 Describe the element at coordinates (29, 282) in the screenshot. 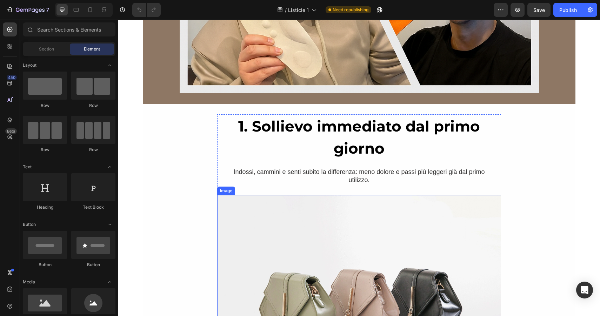

I see `span: Media` at that location.